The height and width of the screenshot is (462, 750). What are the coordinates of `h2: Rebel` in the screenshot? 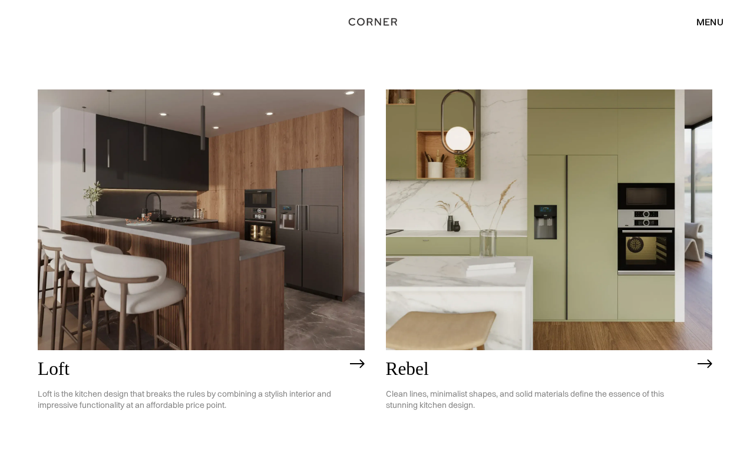 It's located at (539, 369).